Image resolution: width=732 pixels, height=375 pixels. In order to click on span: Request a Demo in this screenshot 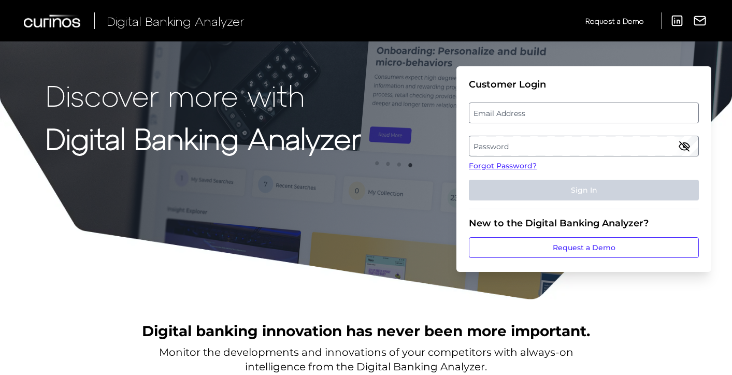, I will do `click(614, 21)`.